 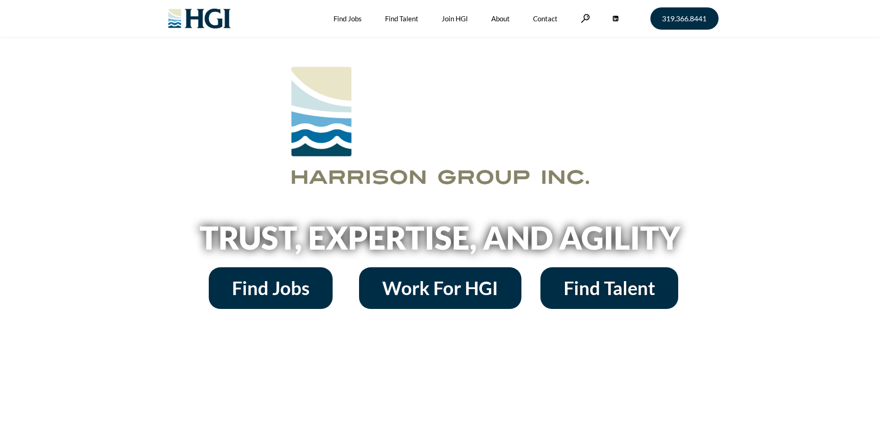 I want to click on a: Work For HGI, so click(x=440, y=288).